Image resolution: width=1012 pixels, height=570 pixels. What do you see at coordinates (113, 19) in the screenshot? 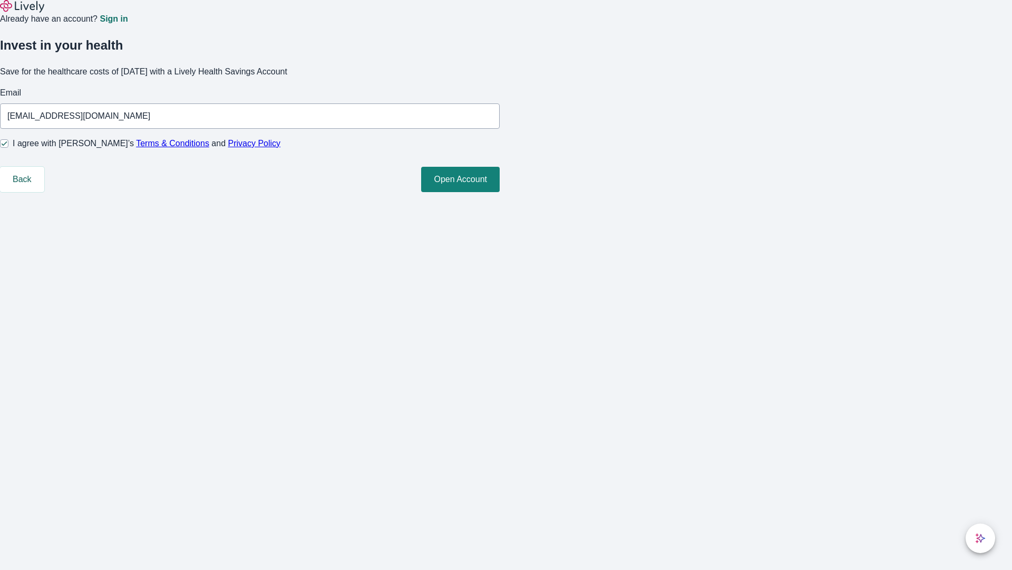
I see `a: Sign in` at bounding box center [113, 19].